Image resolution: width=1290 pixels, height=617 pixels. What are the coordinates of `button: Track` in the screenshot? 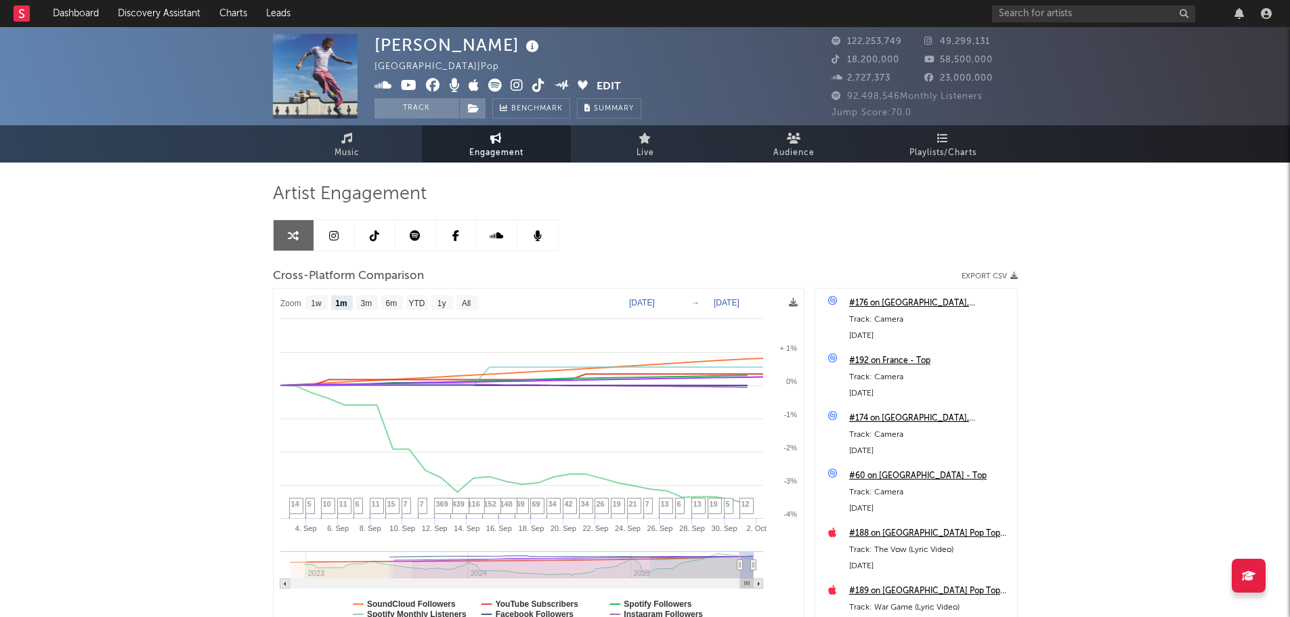 It's located at (416, 108).